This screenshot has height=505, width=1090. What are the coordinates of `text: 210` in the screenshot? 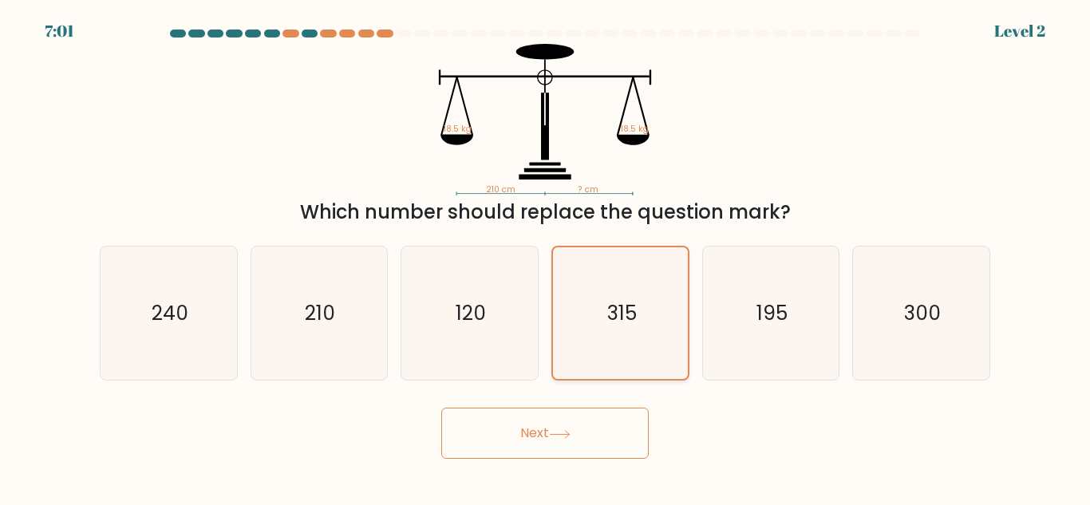 It's located at (321, 313).